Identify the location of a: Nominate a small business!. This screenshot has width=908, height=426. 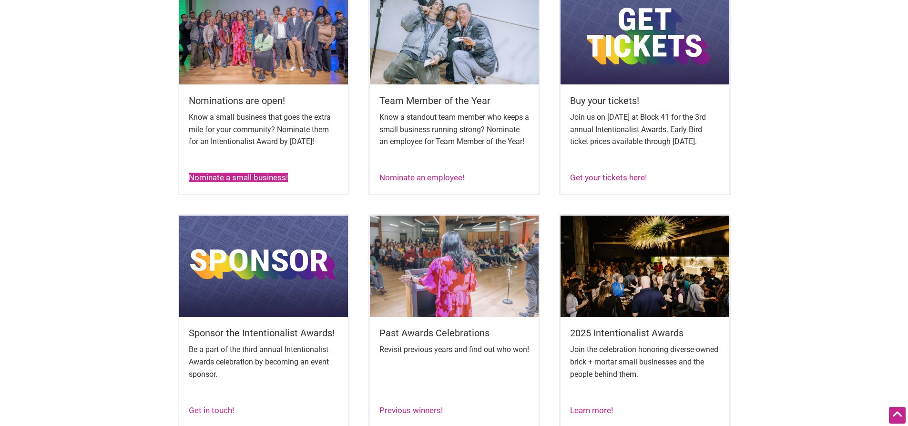
(238, 177).